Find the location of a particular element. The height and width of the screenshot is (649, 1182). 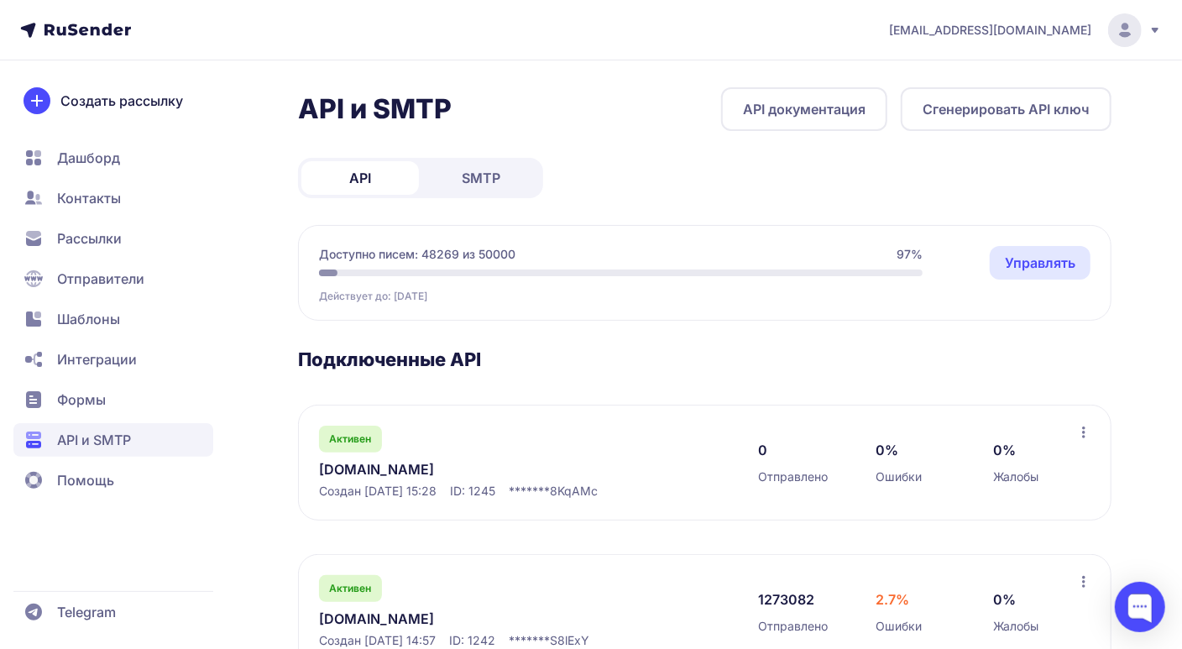

span: Telegram is located at coordinates (86, 612).